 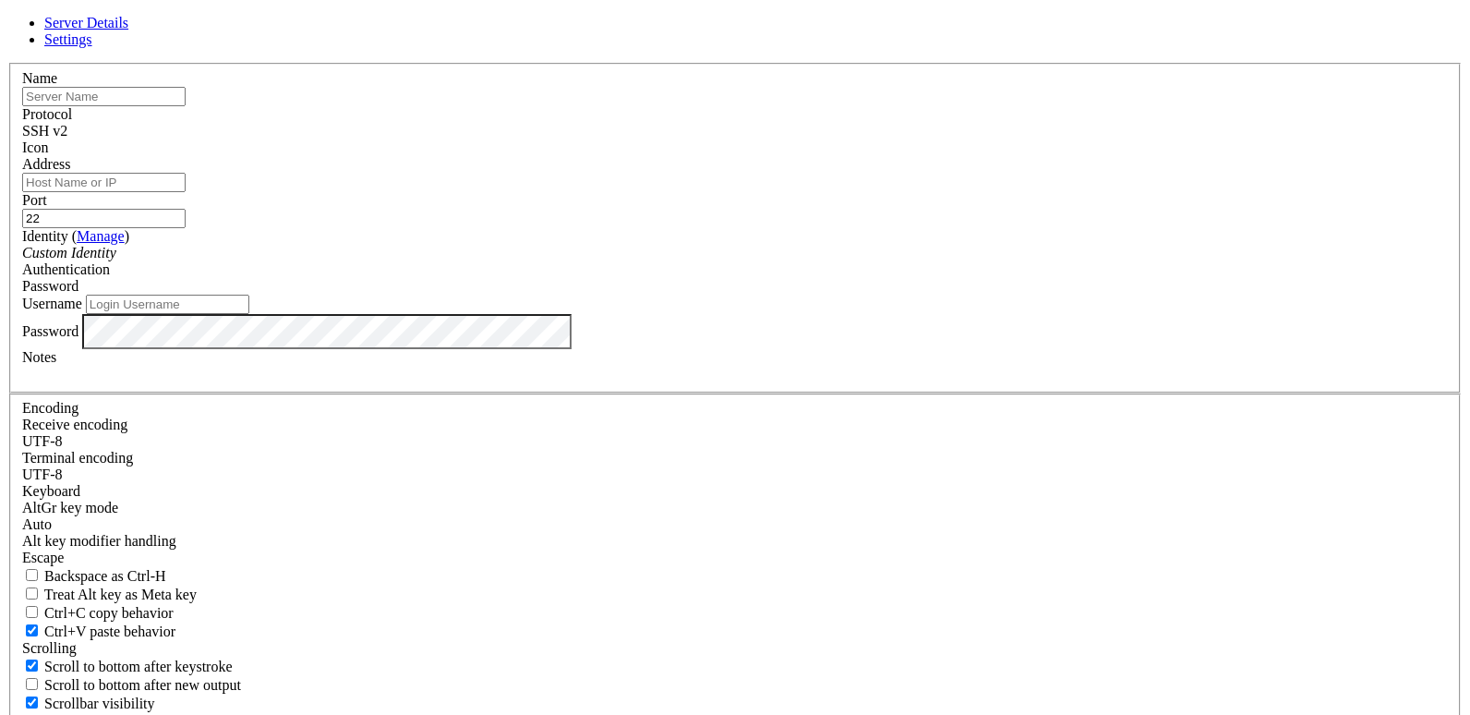 What do you see at coordinates (142, 684) in the screenshot?
I see `span: Scroll to bottom after new output` at bounding box center [142, 684].